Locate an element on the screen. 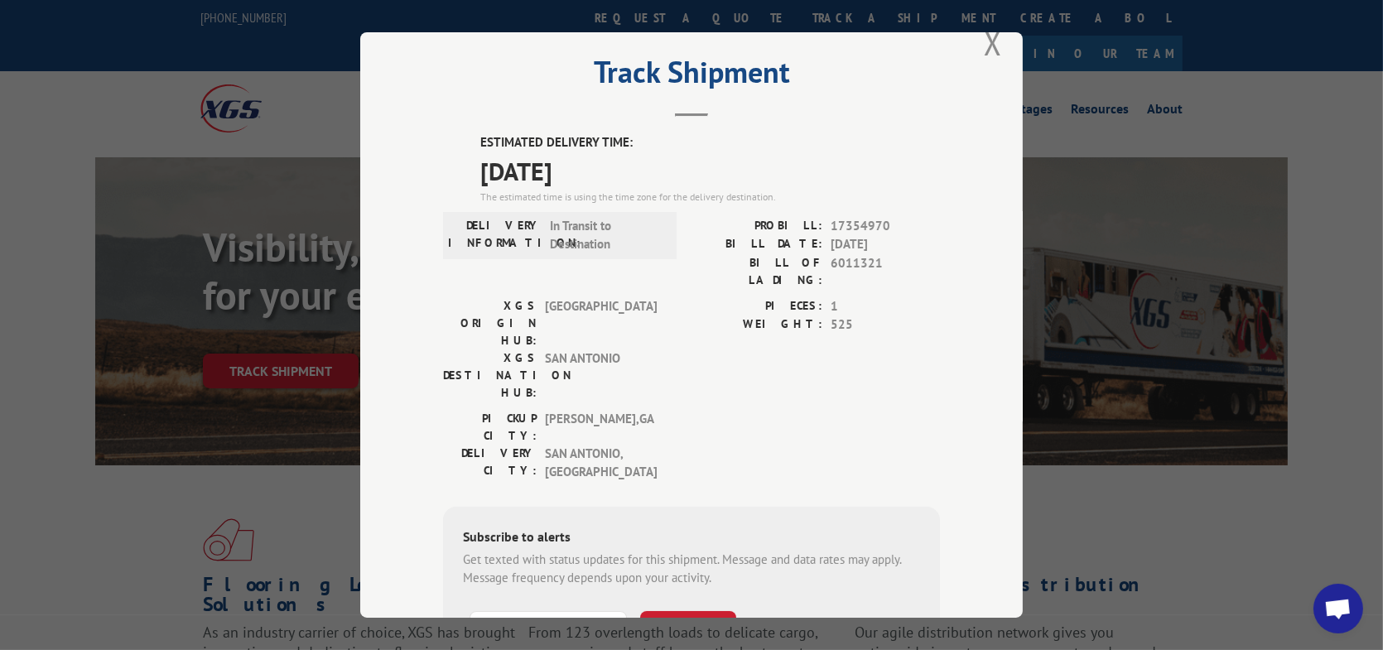 Image resolution: width=1383 pixels, height=650 pixels. span: In Transit to Destination is located at coordinates (605, 235).